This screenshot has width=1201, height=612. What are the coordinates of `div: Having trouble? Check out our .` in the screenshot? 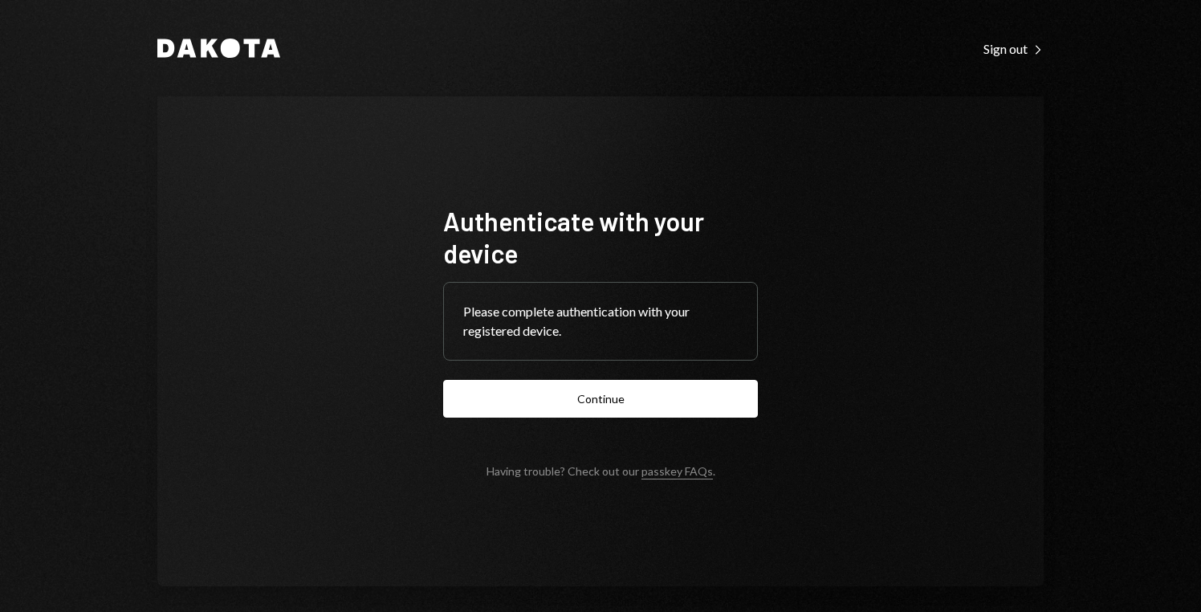 It's located at (601, 471).